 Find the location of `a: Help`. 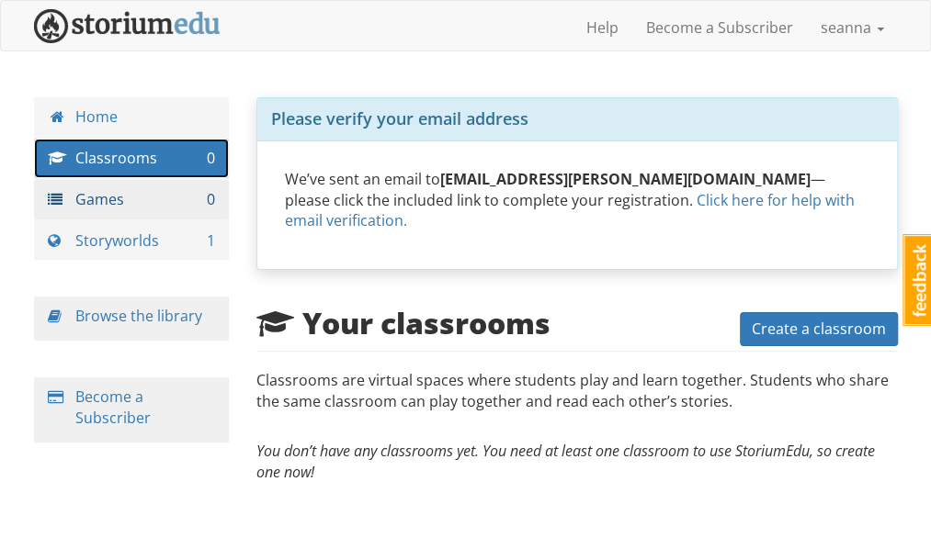

a: Help is located at coordinates (602, 28).